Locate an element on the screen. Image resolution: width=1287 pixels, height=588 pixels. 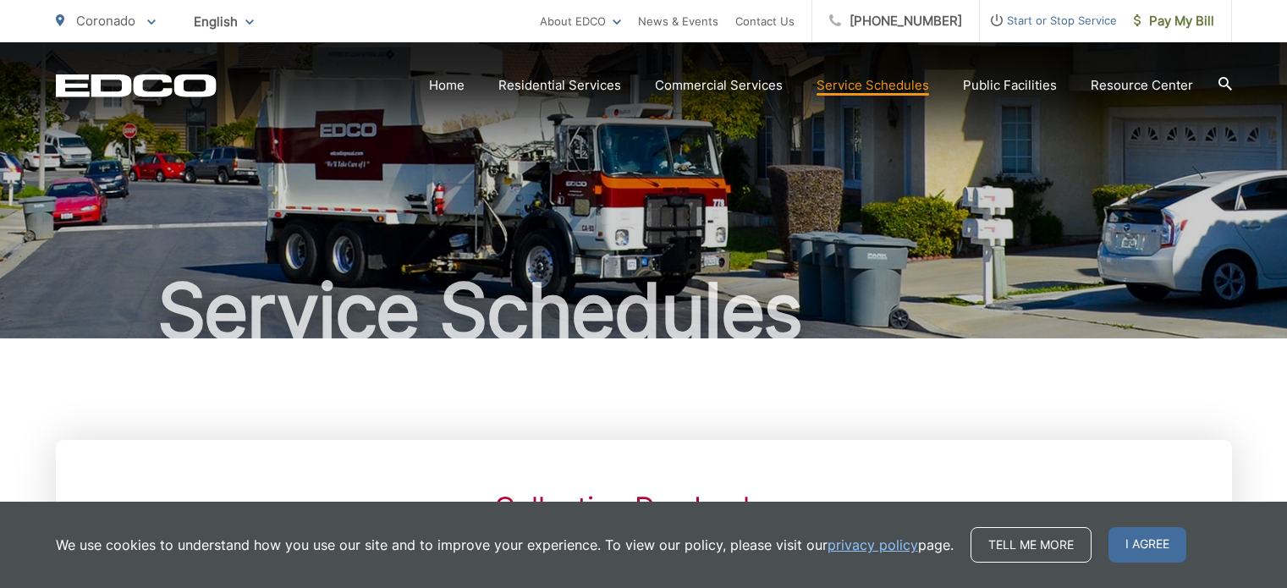
span: English is located at coordinates (223, 21).